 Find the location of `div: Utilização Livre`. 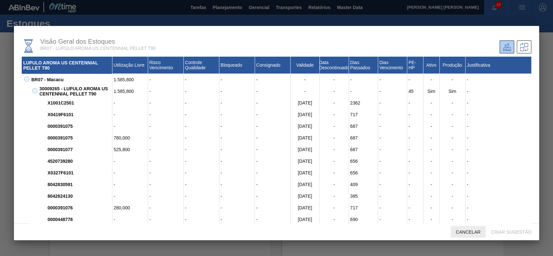

div: Utilização Livre is located at coordinates (130, 65).